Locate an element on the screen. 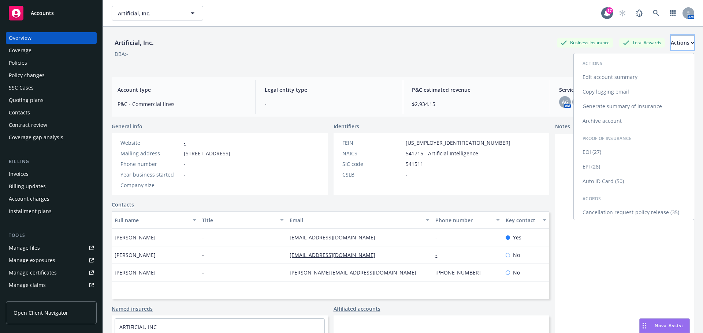 The height and width of the screenshot is (333, 703). span: General info is located at coordinates (127, 126).